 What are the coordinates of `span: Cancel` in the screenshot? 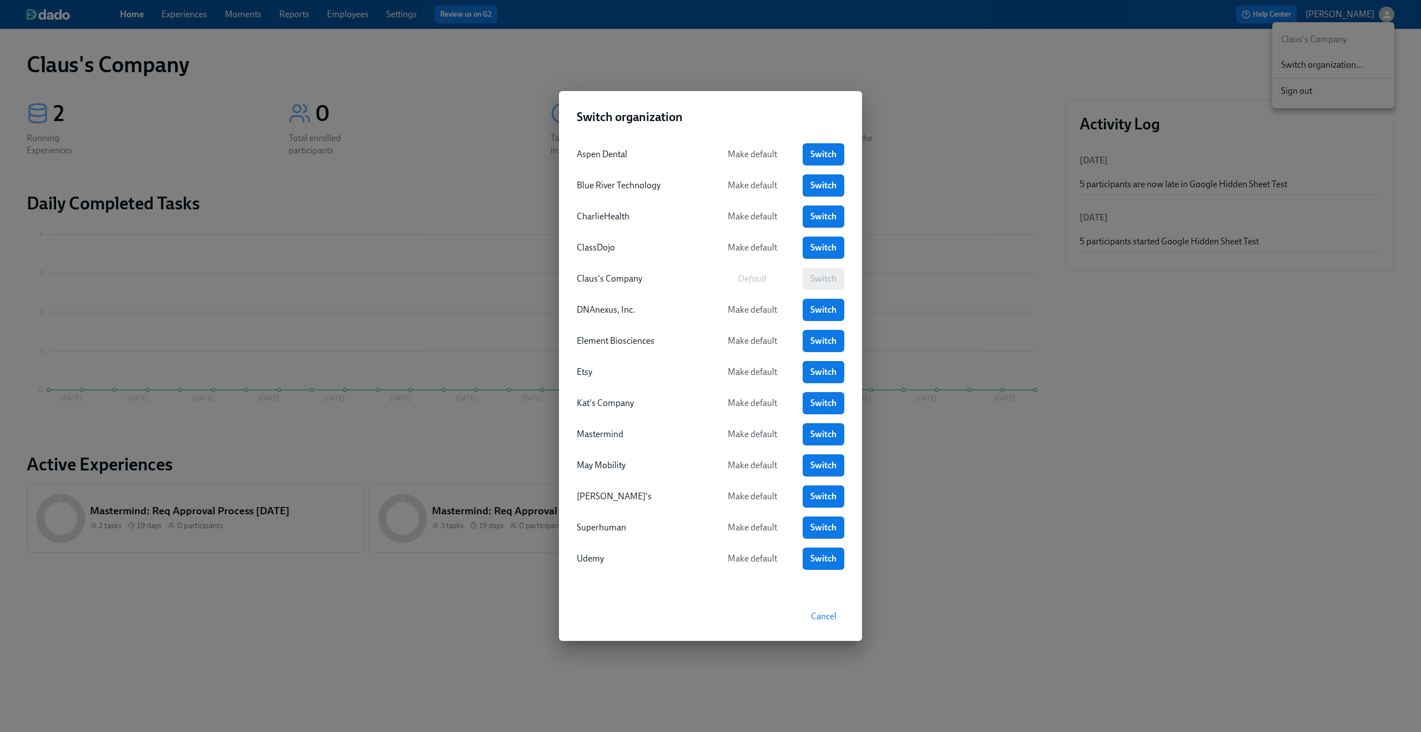 It's located at (824, 616).